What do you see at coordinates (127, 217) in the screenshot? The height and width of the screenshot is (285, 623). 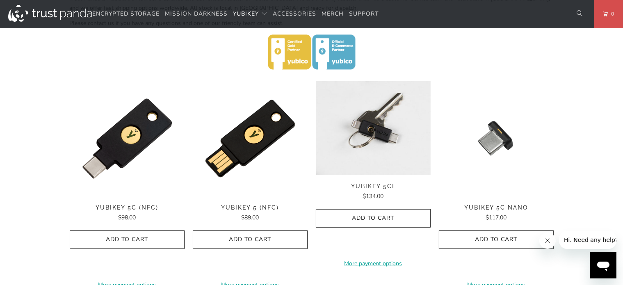 I see `span: $98.00` at bounding box center [127, 217].